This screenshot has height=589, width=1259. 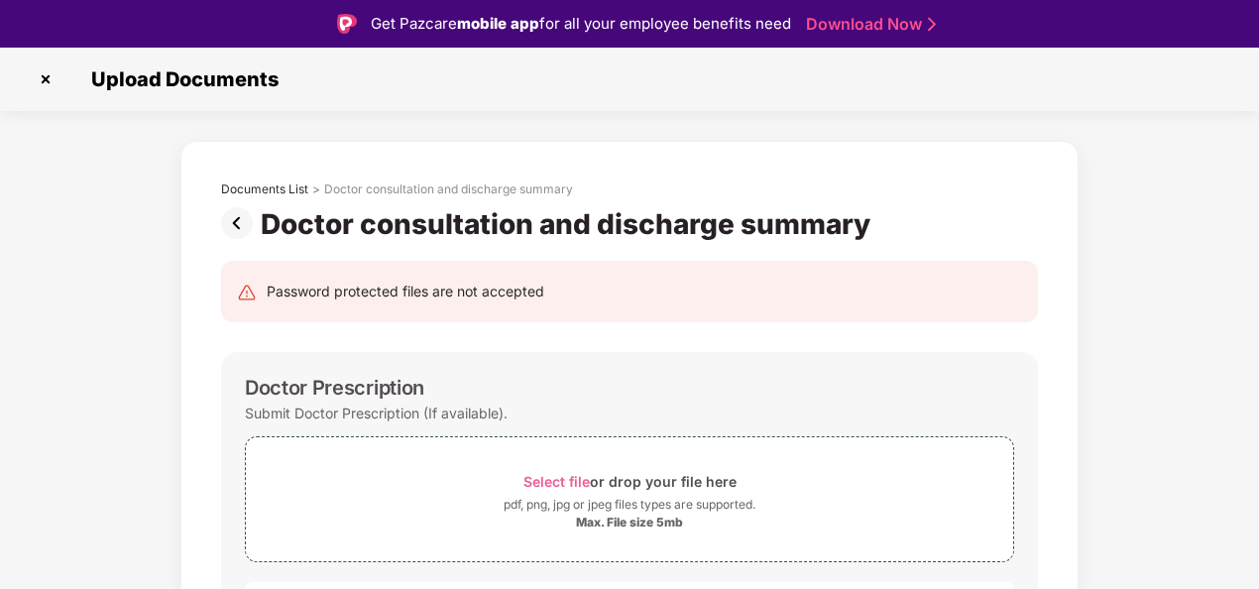 I want to click on a: Download Now, so click(x=868, y=24).